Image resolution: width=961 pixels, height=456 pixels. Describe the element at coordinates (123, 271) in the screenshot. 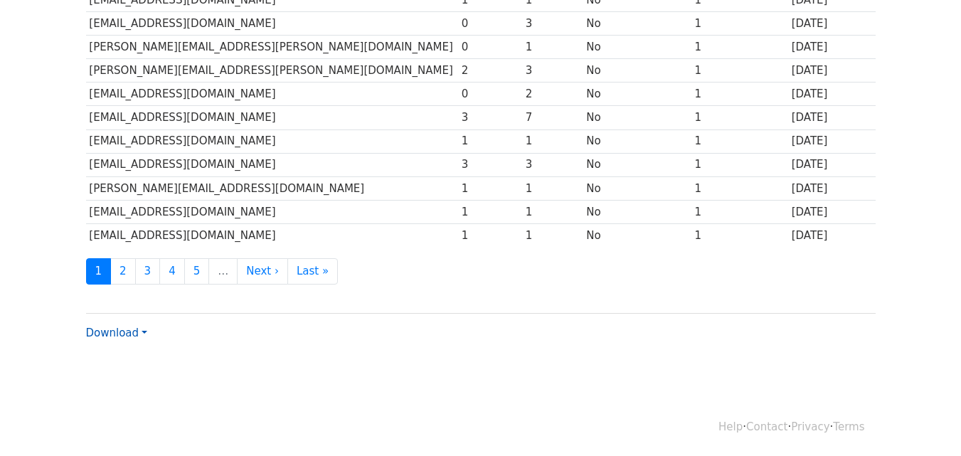

I see `a: 2` at that location.